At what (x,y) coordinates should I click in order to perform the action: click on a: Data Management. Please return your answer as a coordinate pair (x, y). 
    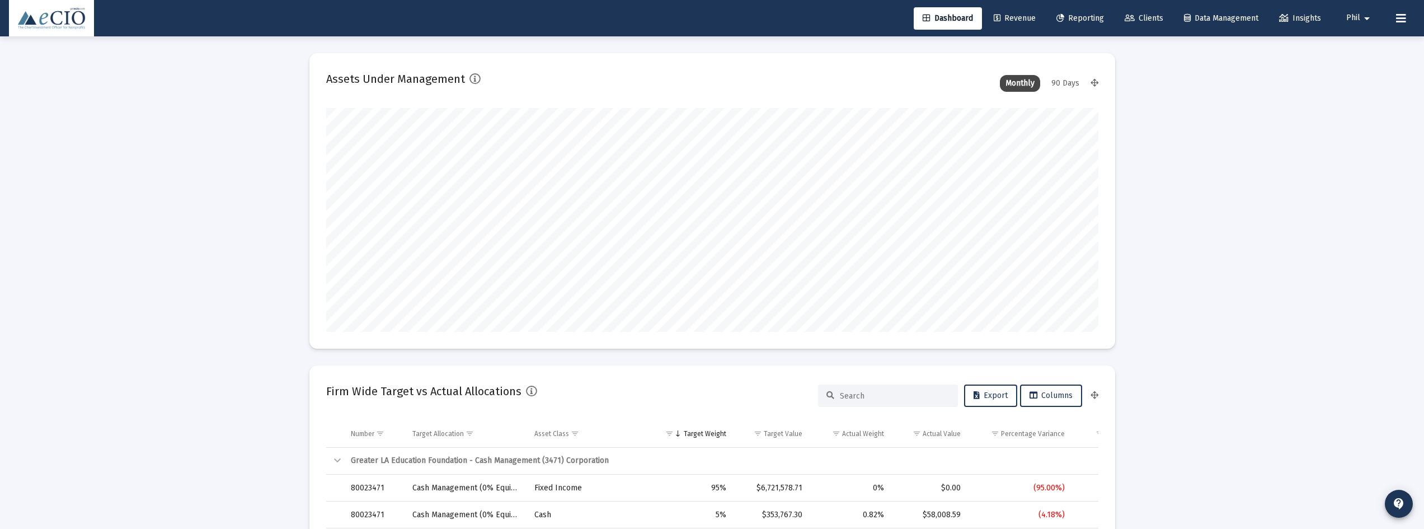
    Looking at the image, I should click on (1221, 18).